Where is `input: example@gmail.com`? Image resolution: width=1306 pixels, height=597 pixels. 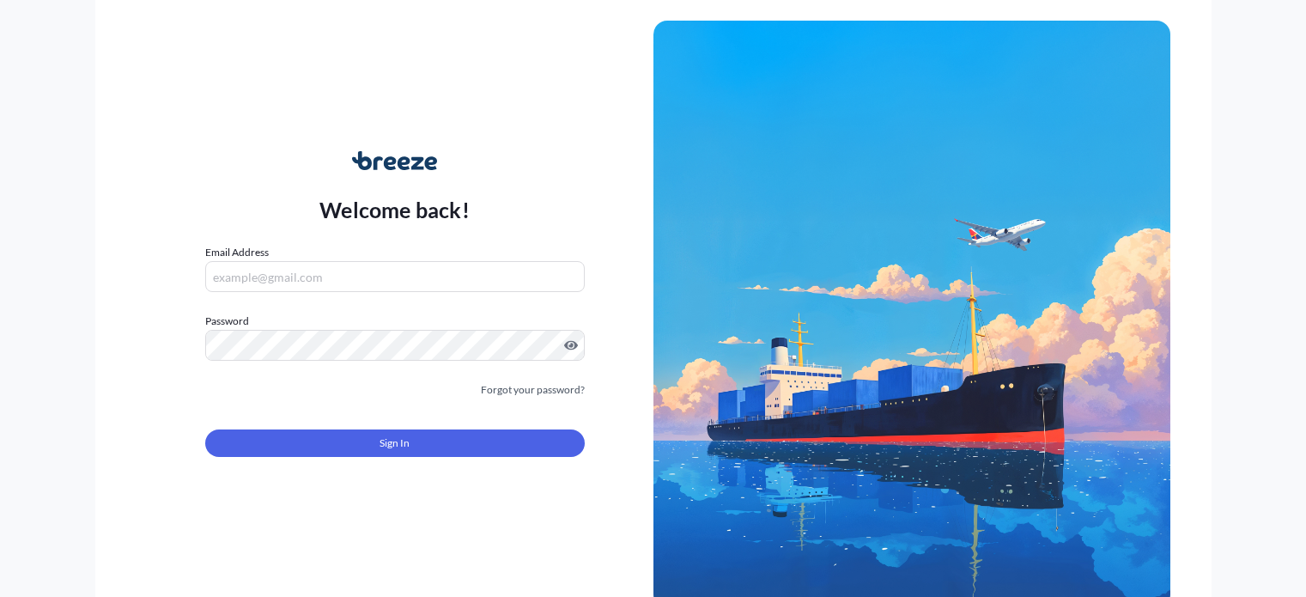
input: example@gmail.com is located at coordinates (395, 277).